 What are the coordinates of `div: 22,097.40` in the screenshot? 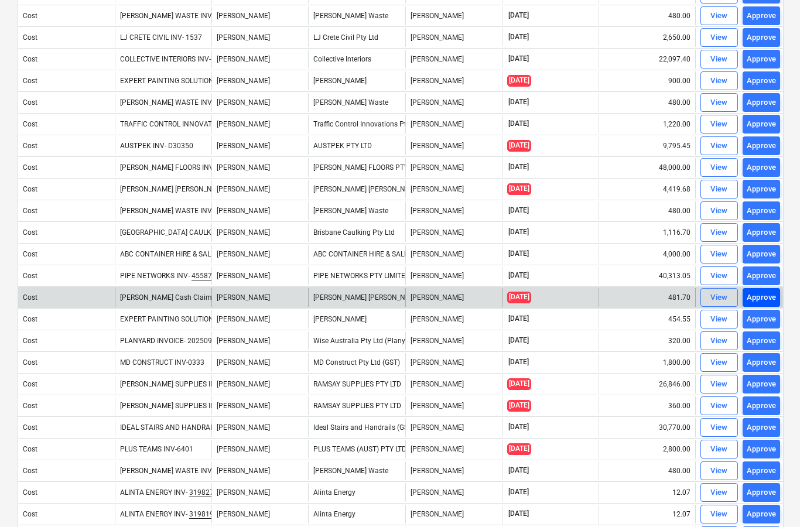 It's located at (647, 59).